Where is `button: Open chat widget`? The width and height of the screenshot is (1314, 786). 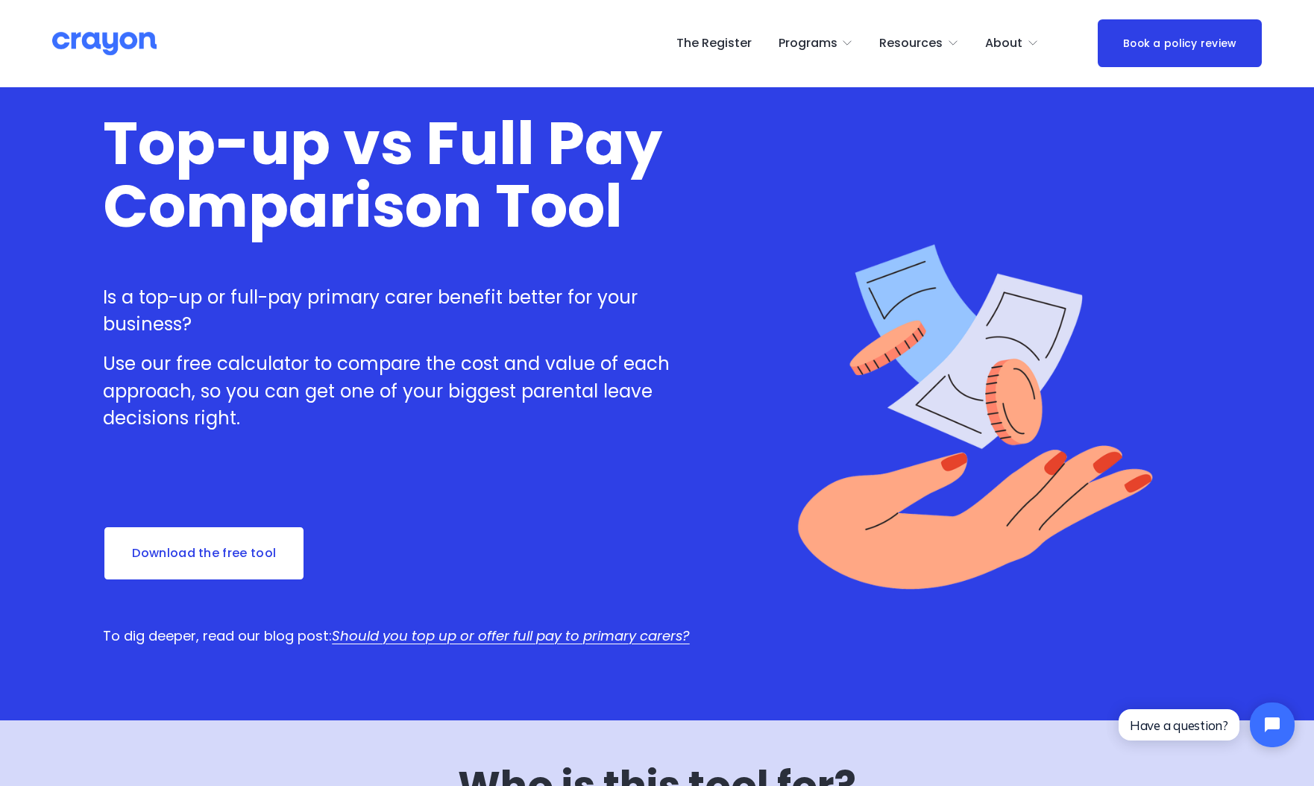 button: Open chat widget is located at coordinates (166, 35).